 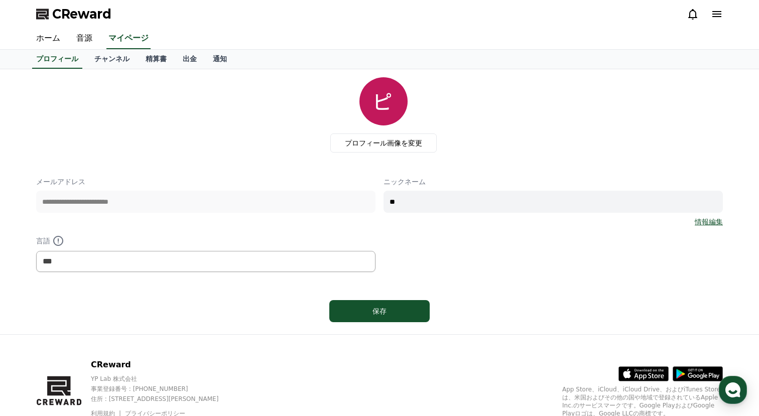 What do you see at coordinates (384, 101) in the screenshot?
I see `img: profile_image` at bounding box center [384, 101].